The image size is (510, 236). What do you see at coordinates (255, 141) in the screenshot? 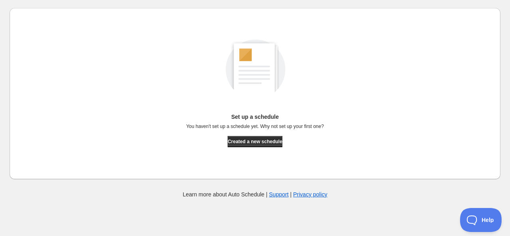
I see `button: Created a new schedule` at bounding box center [255, 141].